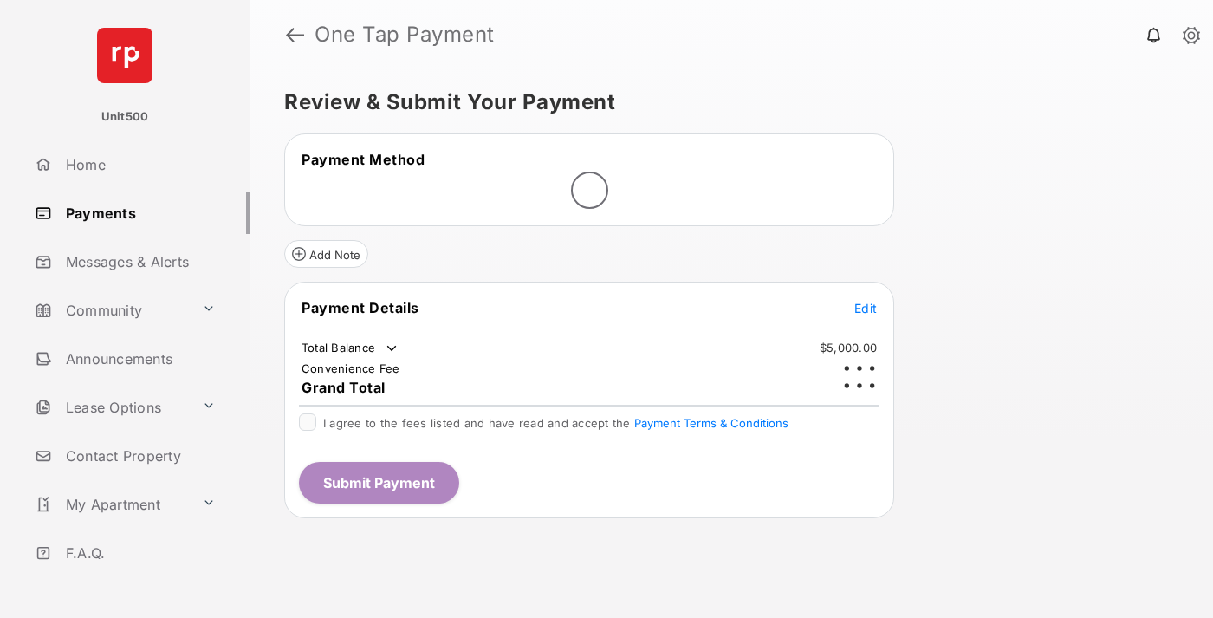  I want to click on a: Announcements, so click(139, 359).